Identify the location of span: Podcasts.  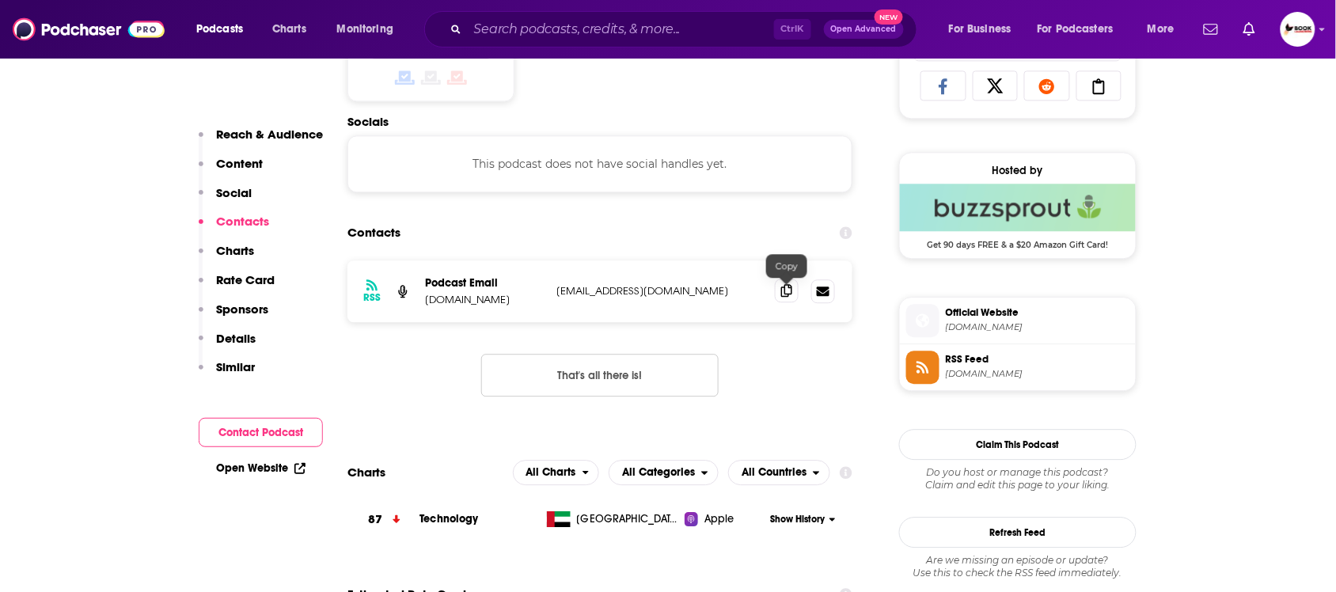
(219, 29).